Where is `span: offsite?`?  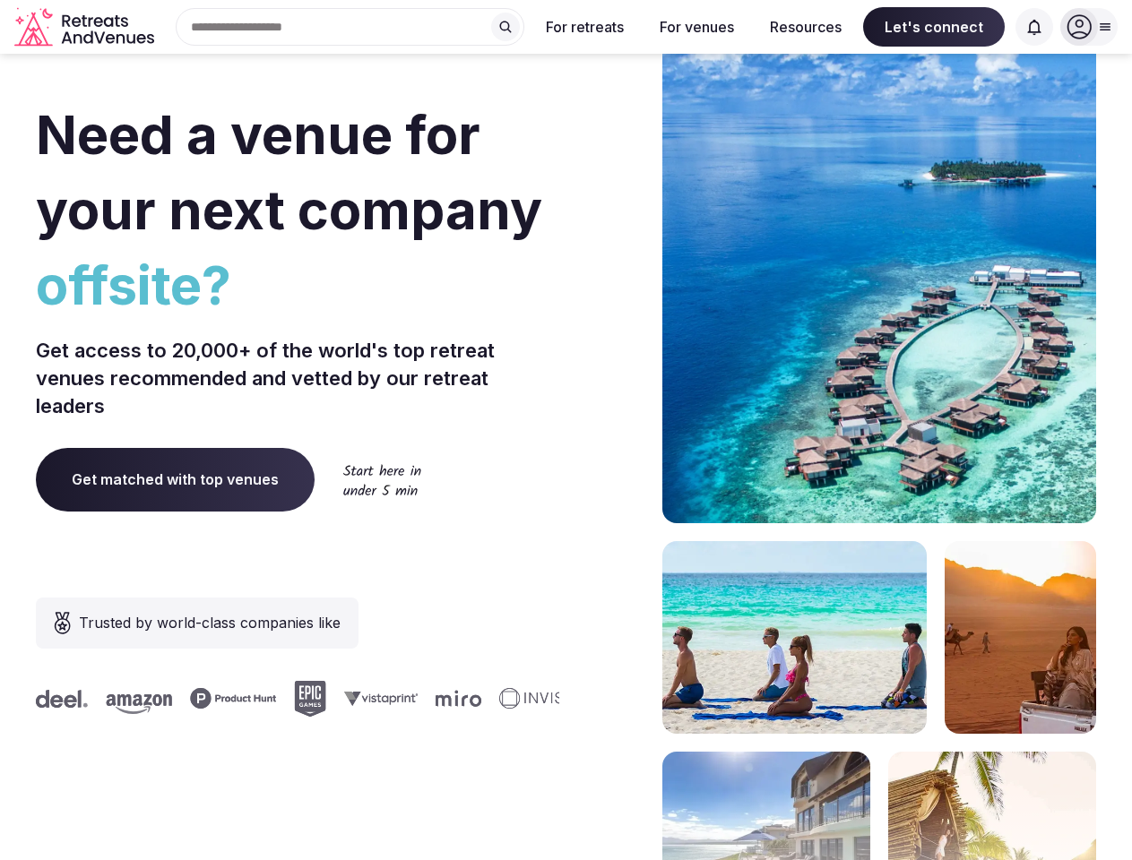
span: offsite? is located at coordinates (297, 285).